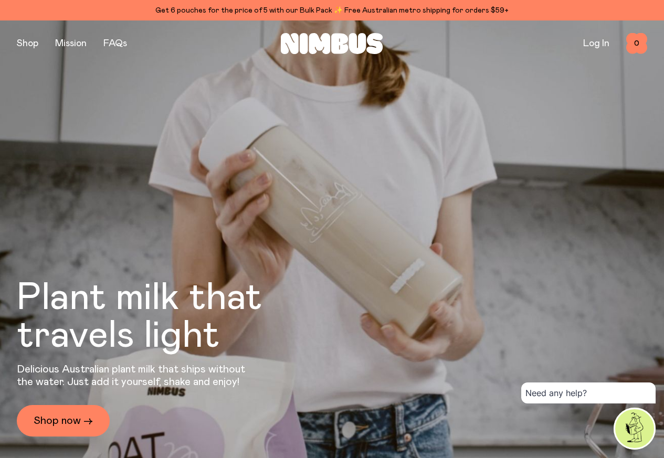  Describe the element at coordinates (634, 429) in the screenshot. I see `img: agent` at that location.